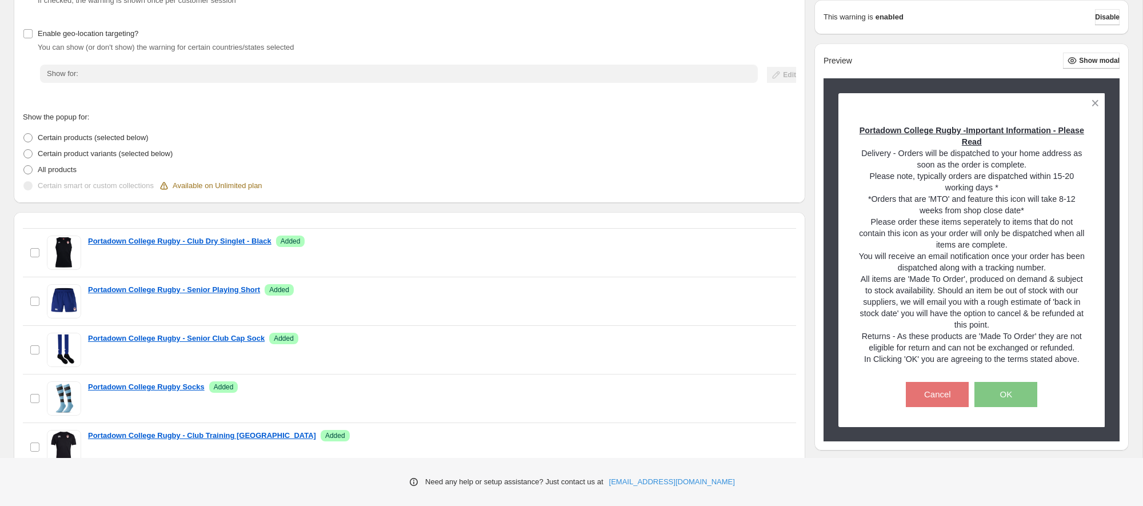 The width and height of the screenshot is (1143, 506). I want to click on span: Show for:, so click(62, 73).